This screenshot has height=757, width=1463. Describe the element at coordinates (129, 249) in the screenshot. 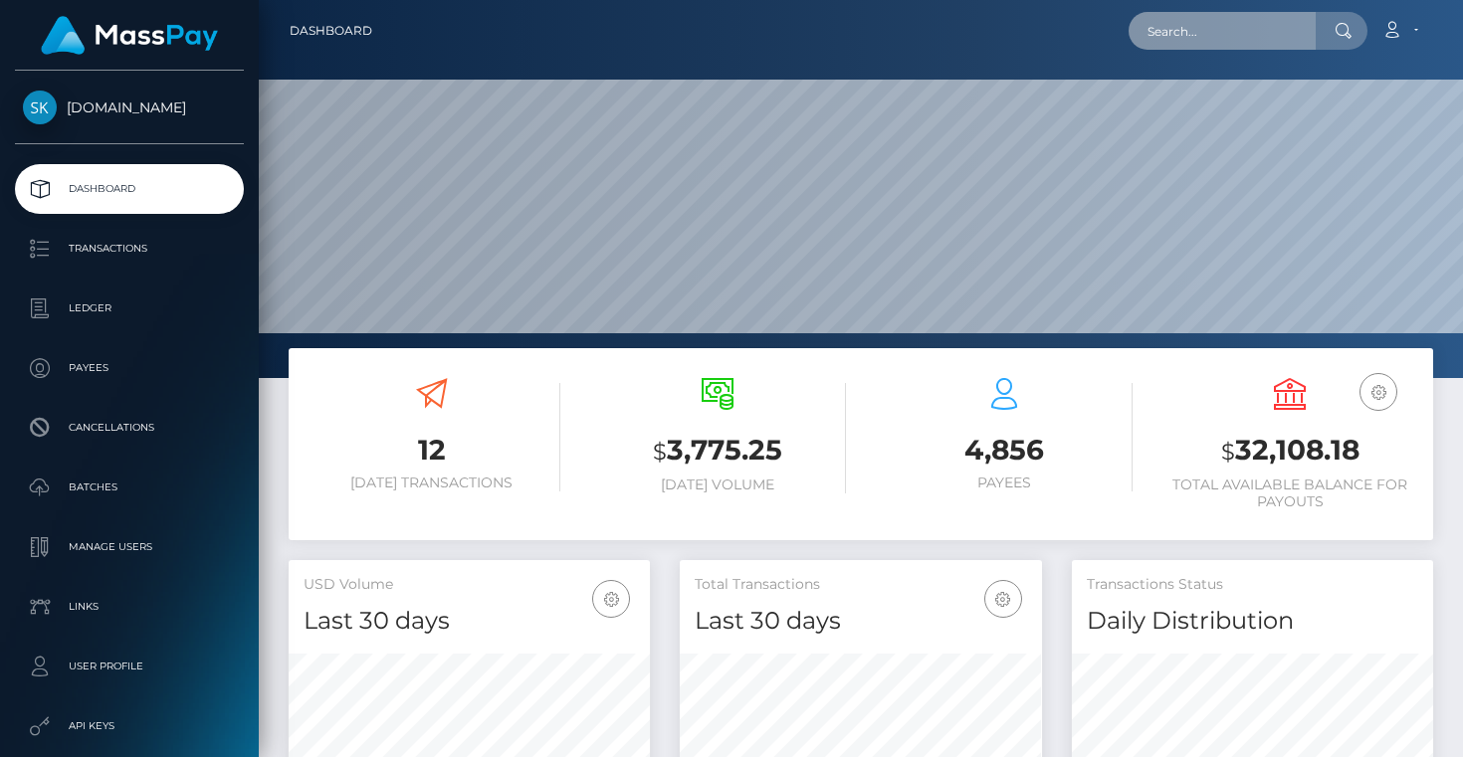

I see `p: Transactions` at that location.